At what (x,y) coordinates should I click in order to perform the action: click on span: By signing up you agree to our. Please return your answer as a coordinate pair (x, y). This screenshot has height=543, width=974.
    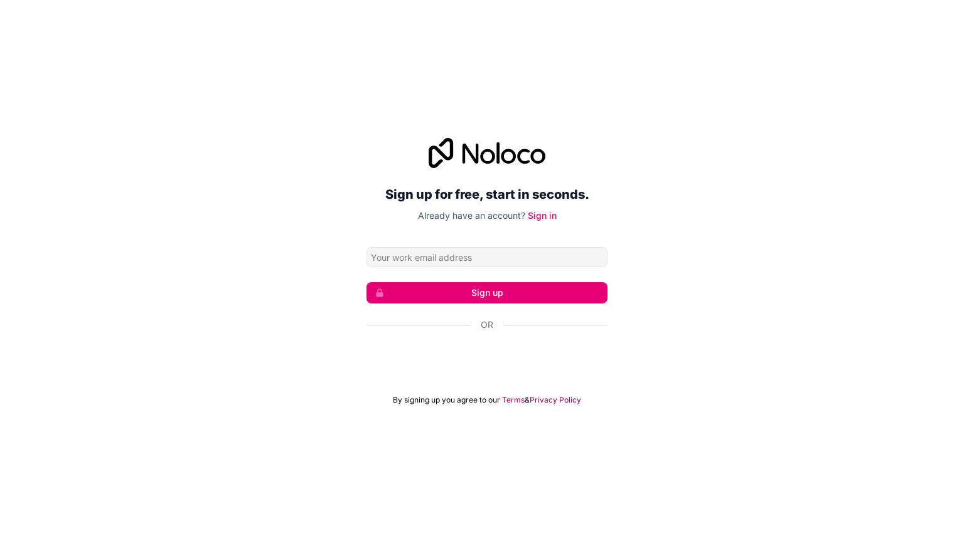
    Looking at the image, I should click on (446, 400).